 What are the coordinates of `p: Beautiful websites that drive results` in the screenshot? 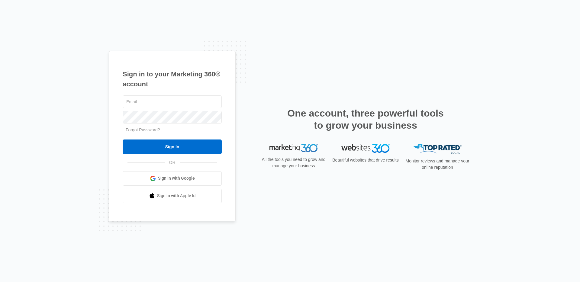 It's located at (366, 160).